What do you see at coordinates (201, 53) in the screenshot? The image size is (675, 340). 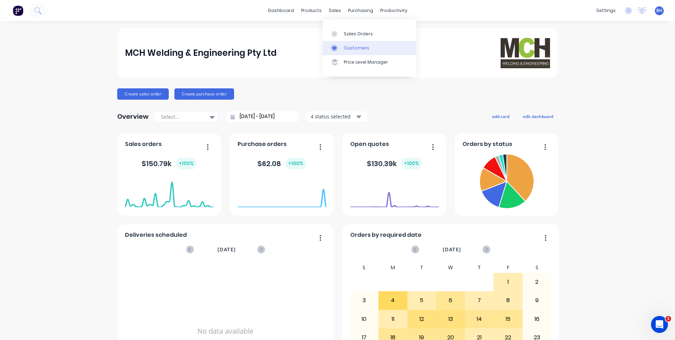 I see `div: MCH Welding & Engineering Pty Ltd` at bounding box center [201, 53].